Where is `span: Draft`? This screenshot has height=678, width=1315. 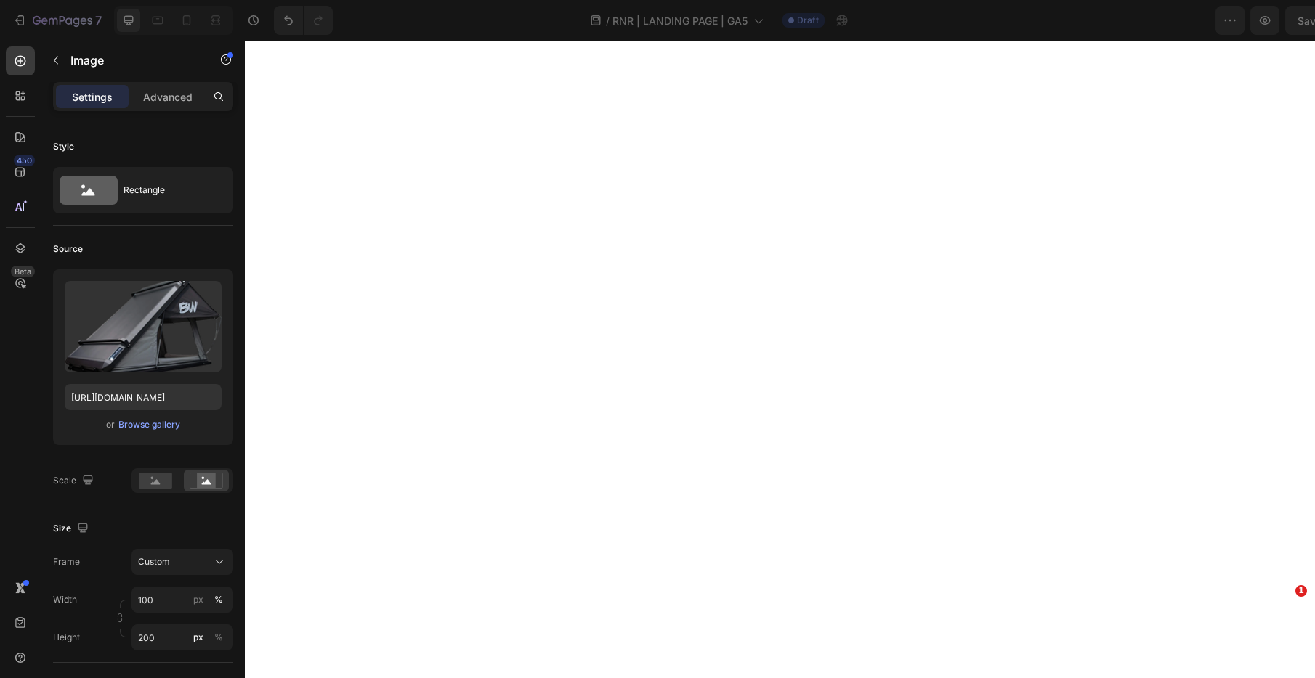
span: Draft is located at coordinates (808, 20).